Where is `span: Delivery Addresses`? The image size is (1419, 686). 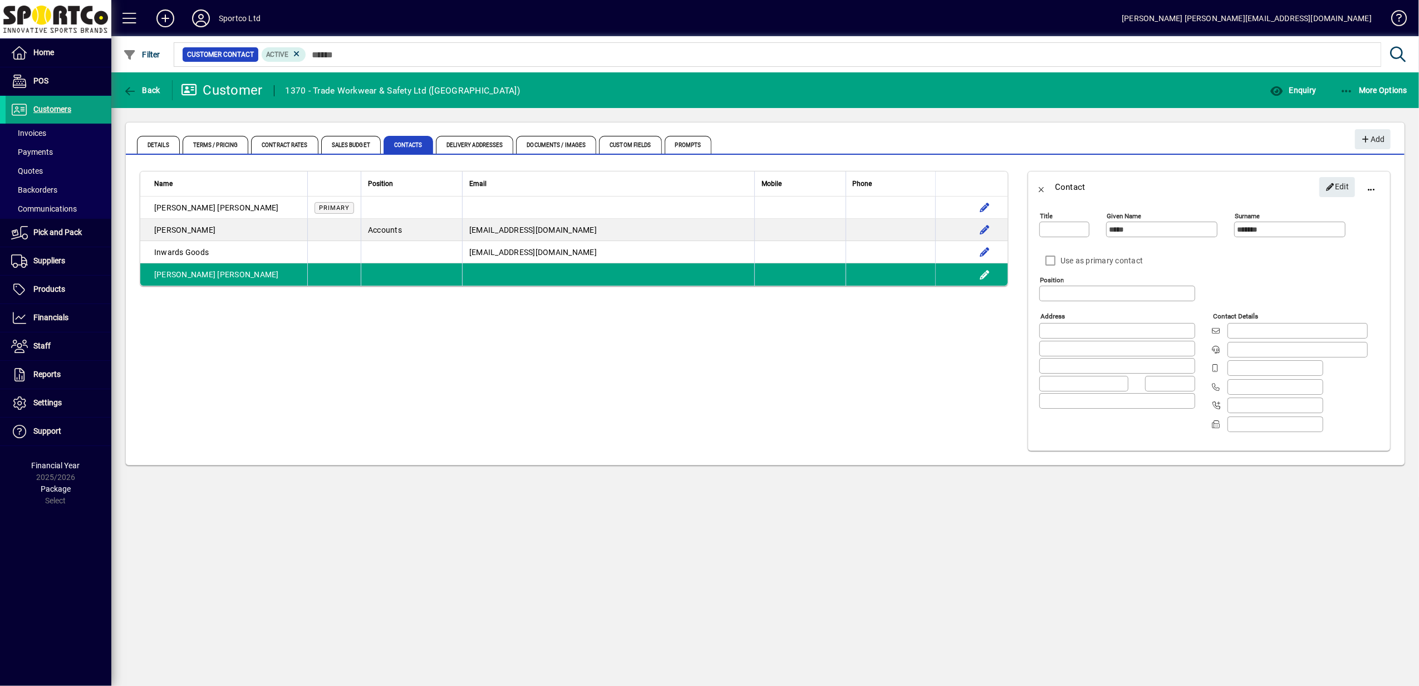 span: Delivery Addresses is located at coordinates (475, 145).